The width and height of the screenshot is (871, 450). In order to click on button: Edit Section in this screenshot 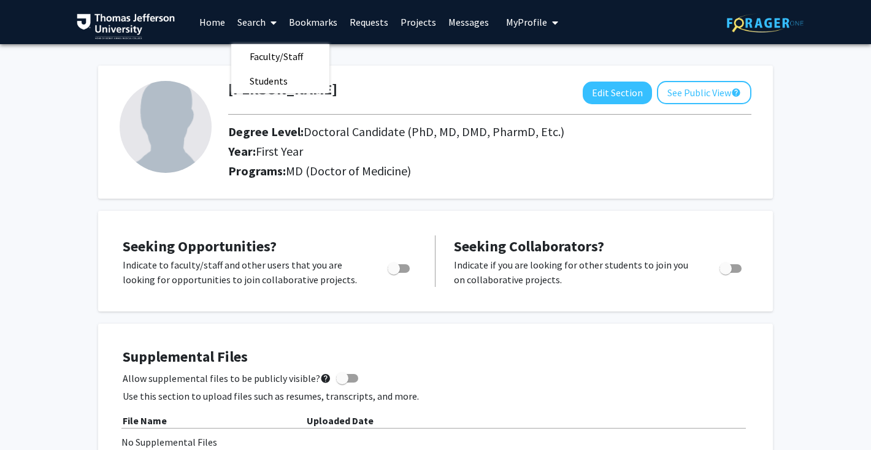, I will do `click(617, 93)`.